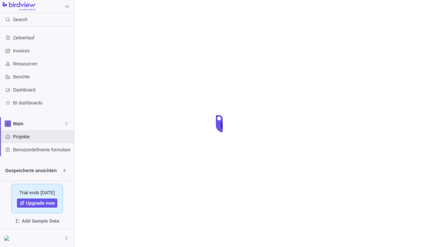 The image size is (444, 247). I want to click on span: Invoices, so click(42, 51).